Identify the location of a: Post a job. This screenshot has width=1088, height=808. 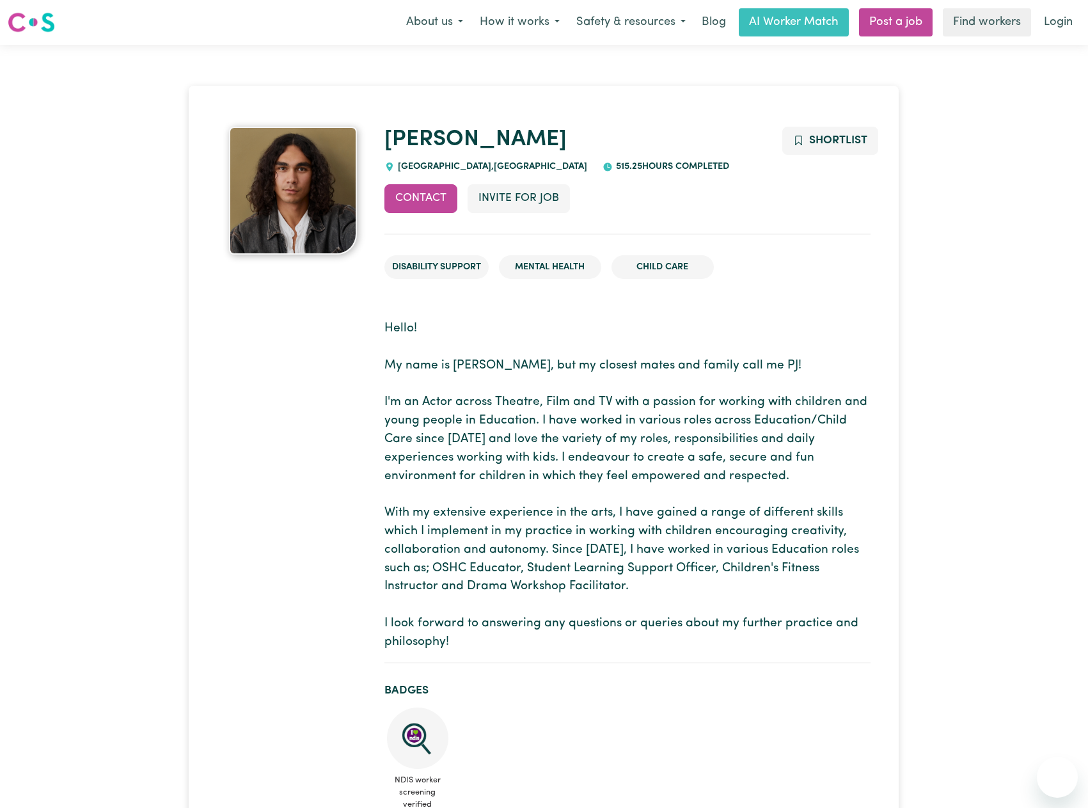
(895, 22).